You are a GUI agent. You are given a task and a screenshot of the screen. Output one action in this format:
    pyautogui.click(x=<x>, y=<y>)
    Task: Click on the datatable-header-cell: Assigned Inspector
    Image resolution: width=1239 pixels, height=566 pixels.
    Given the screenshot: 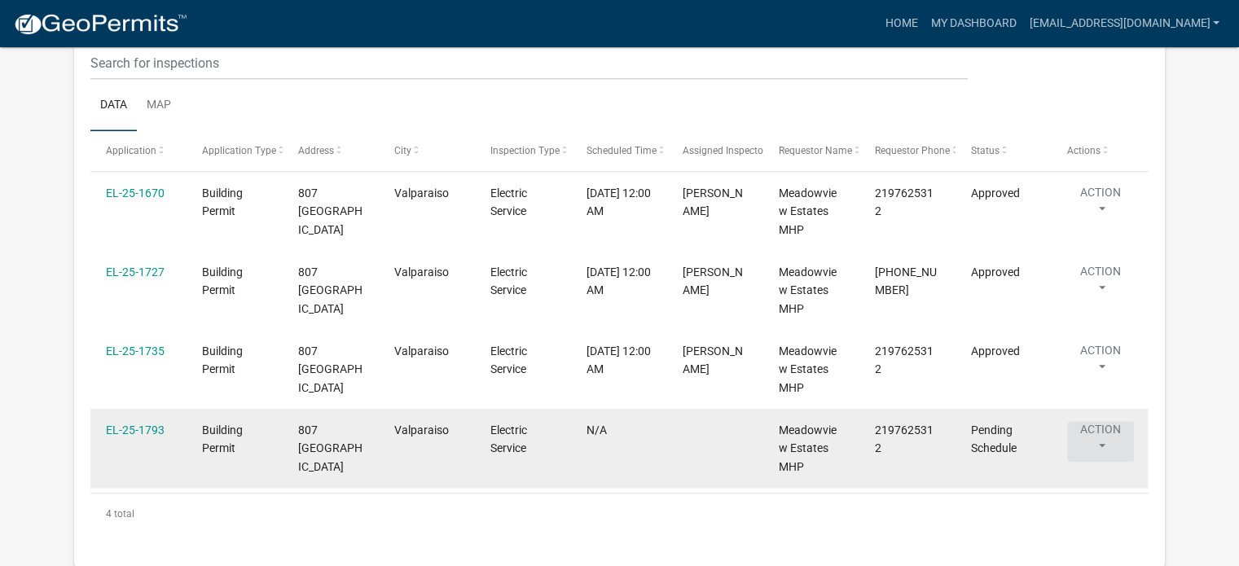 What is the action you would take?
    pyautogui.click(x=715, y=151)
    